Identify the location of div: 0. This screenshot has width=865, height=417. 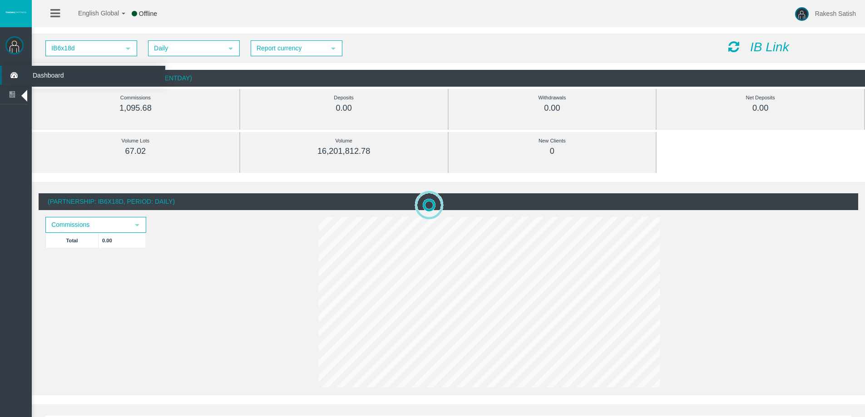
(552, 151).